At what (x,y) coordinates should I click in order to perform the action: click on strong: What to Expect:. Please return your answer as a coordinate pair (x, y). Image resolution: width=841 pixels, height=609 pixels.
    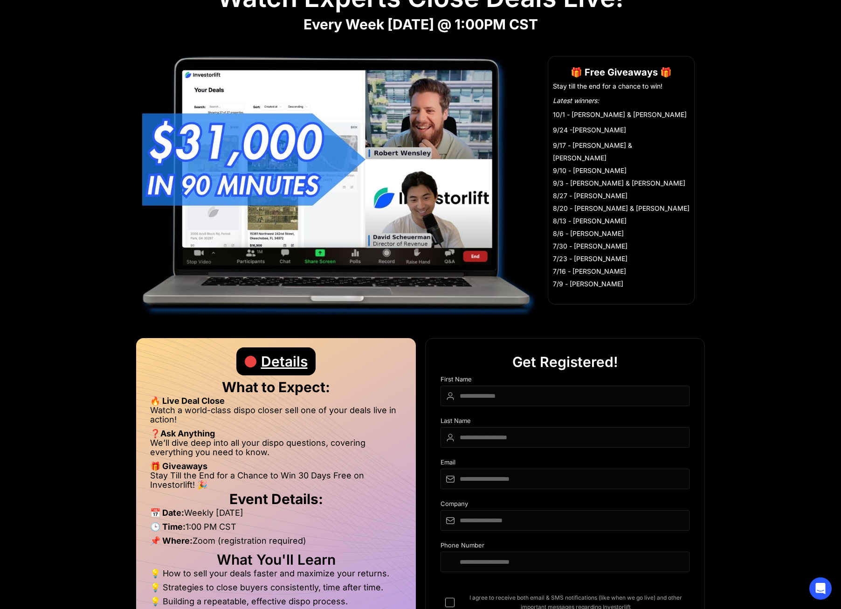
    Looking at the image, I should click on (276, 387).